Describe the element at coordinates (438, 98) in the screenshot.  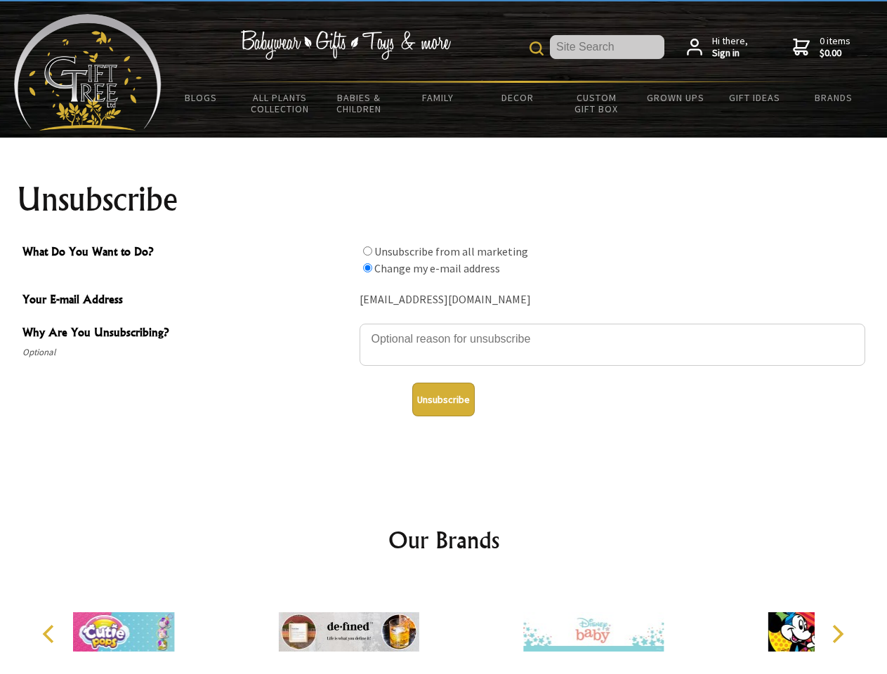
I see `a: Family` at that location.